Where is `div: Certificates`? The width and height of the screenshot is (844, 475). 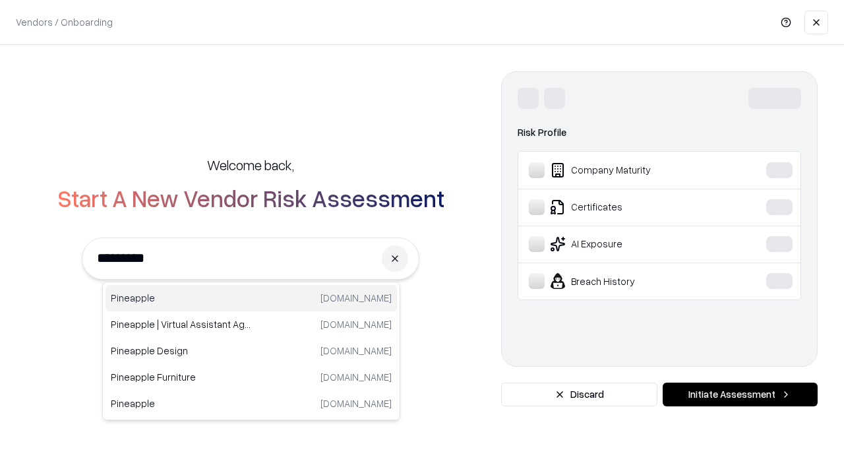
div: Certificates is located at coordinates (627, 207).